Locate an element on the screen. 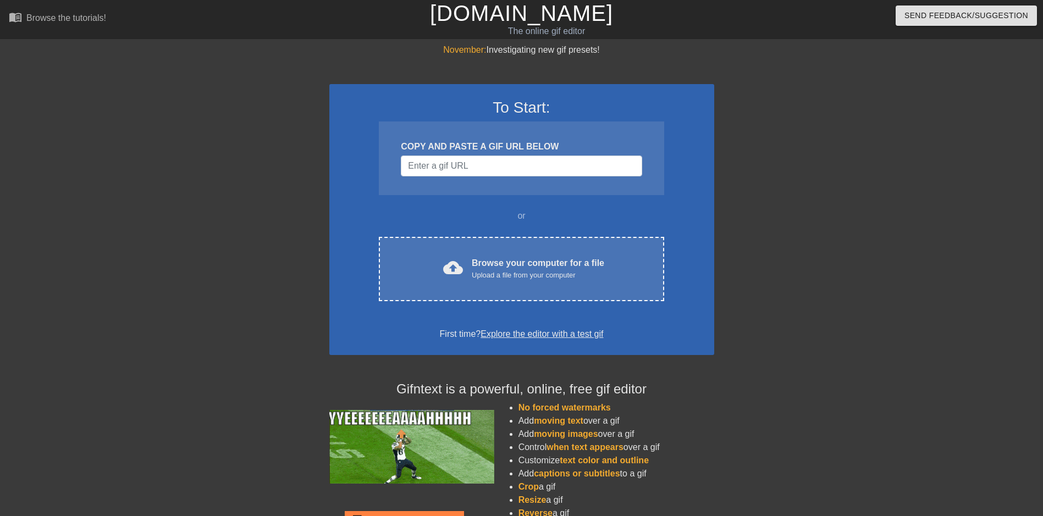  span: when text appears is located at coordinates (585, 447).